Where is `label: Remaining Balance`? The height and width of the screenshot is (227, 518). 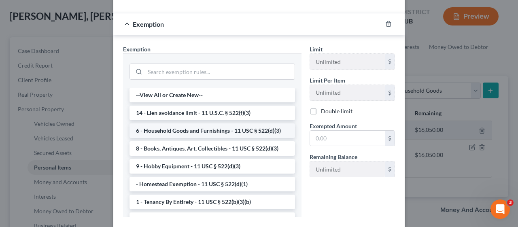
label: Remaining Balance is located at coordinates (334, 157).